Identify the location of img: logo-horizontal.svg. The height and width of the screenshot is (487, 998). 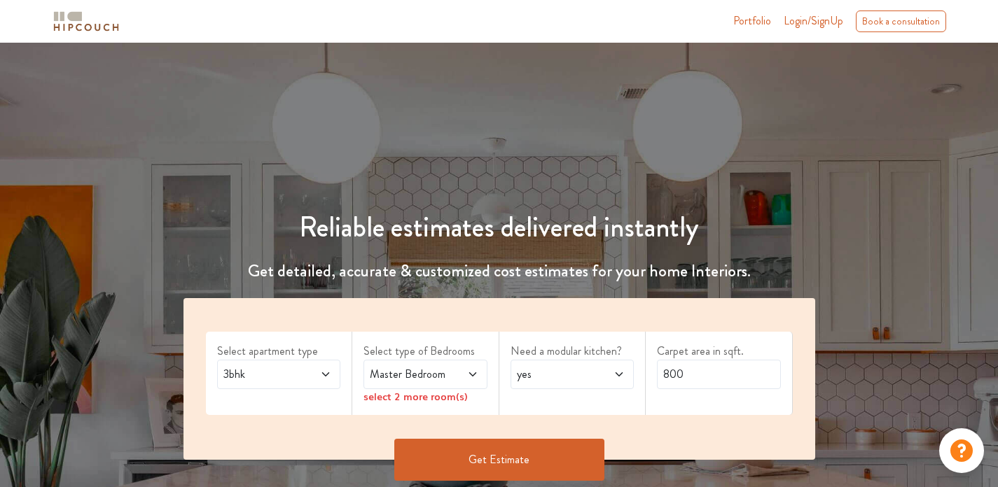
(86, 21).